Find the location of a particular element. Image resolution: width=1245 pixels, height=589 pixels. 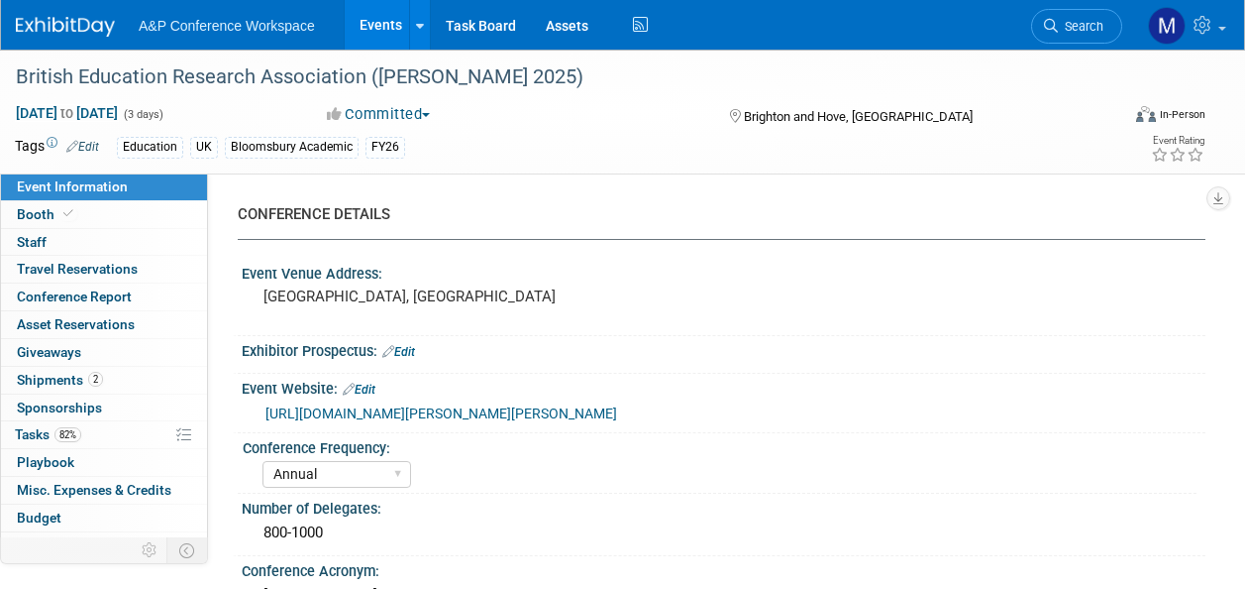

a: Sponsorships is located at coordinates (104, 407).